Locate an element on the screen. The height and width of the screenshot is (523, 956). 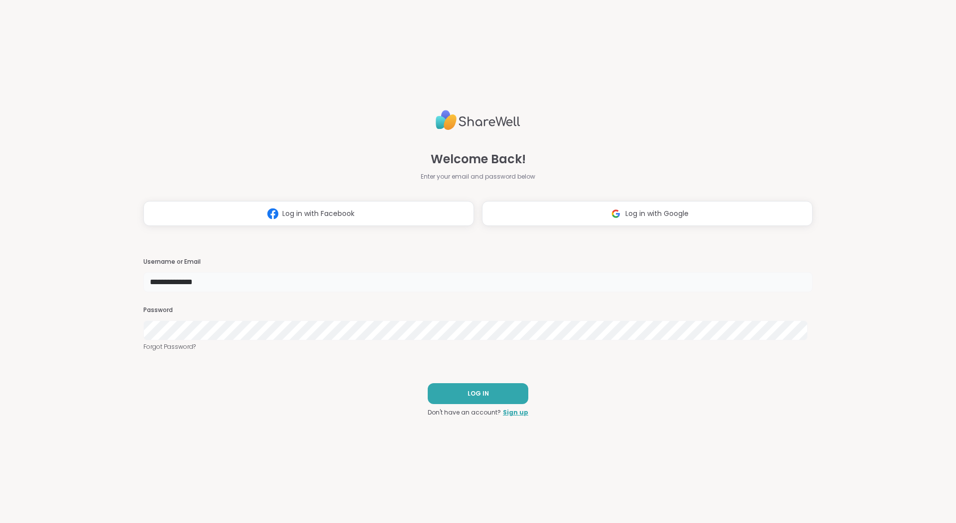
span: Welcome Back! is located at coordinates (478, 159).